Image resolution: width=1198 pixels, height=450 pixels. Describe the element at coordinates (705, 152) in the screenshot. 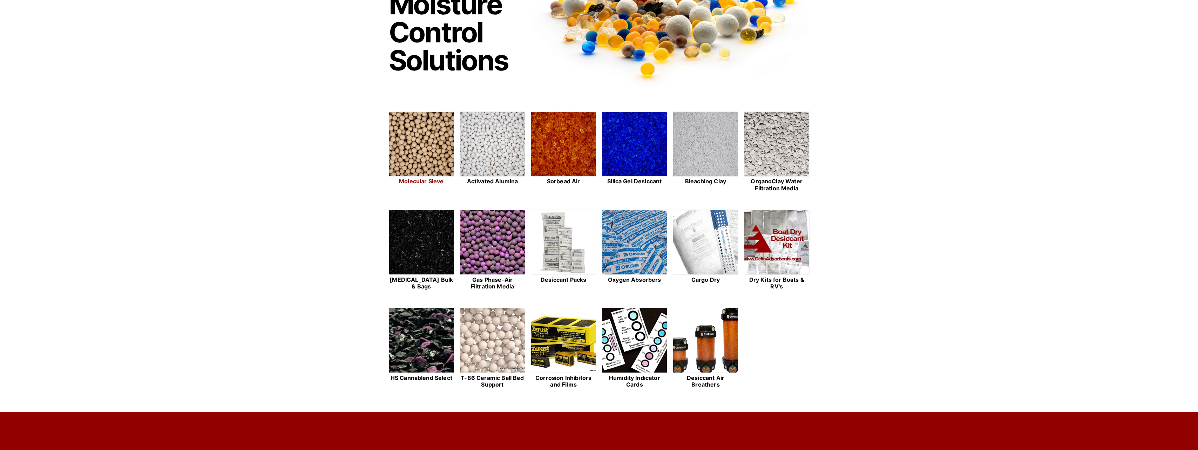

I see `a: Bleaching Clay` at that location.